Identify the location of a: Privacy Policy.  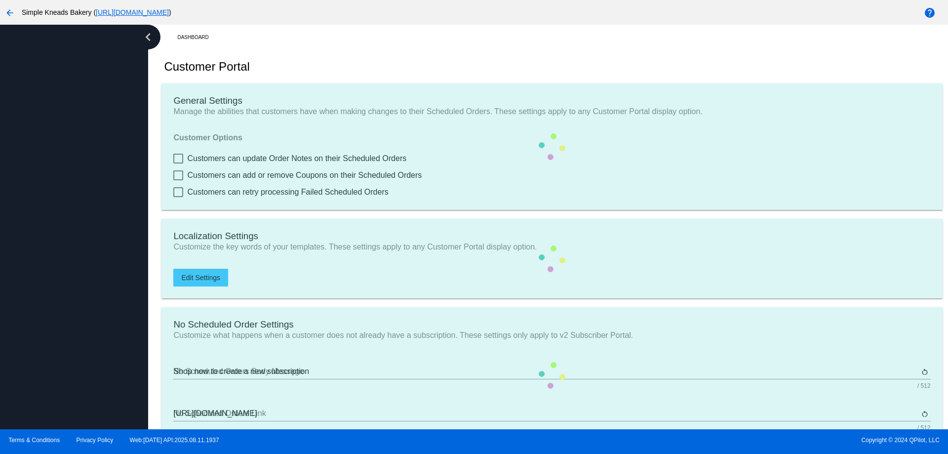
(95, 440).